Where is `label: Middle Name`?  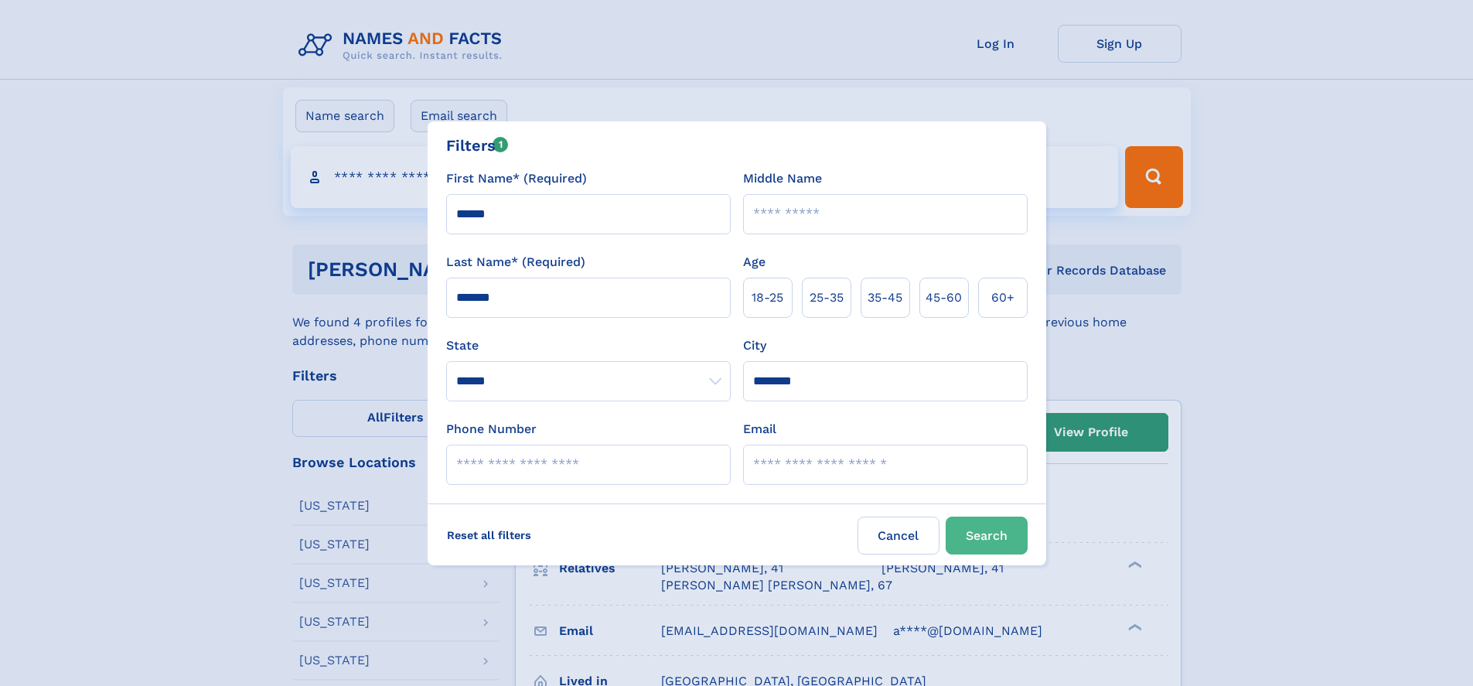
label: Middle Name is located at coordinates (782, 179).